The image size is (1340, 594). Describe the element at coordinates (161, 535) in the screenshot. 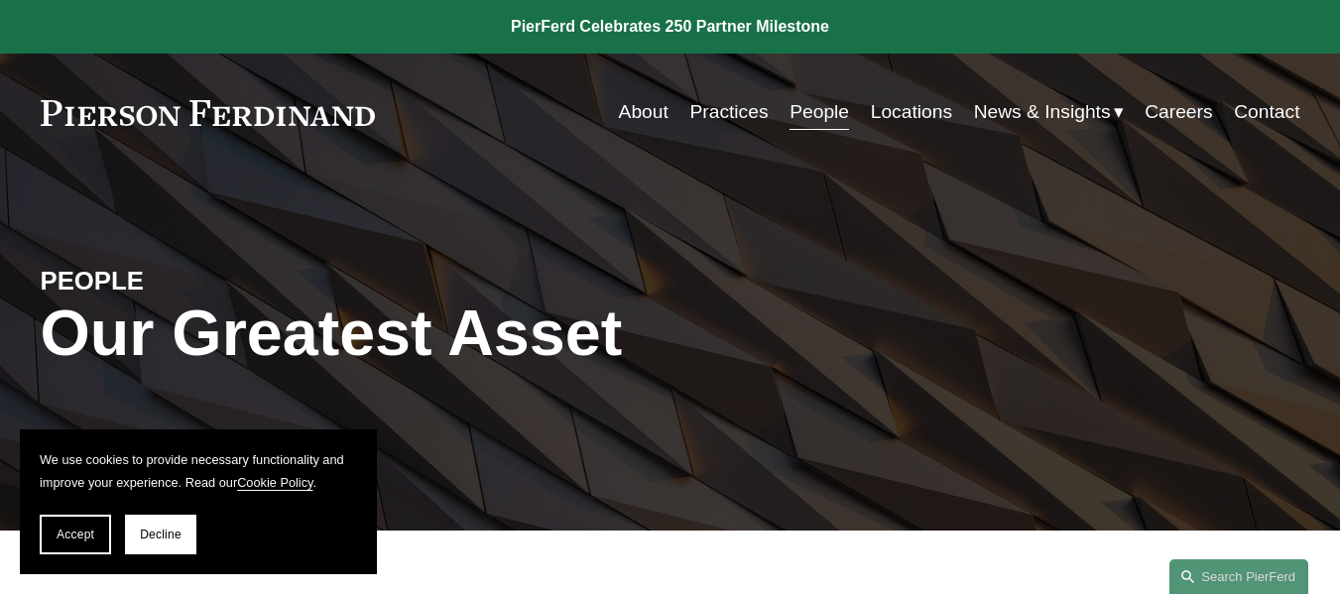

I see `span: Decline` at that location.